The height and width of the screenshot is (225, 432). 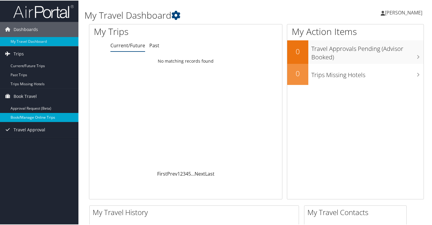 What do you see at coordinates (162, 173) in the screenshot?
I see `a: First` at bounding box center [162, 173].